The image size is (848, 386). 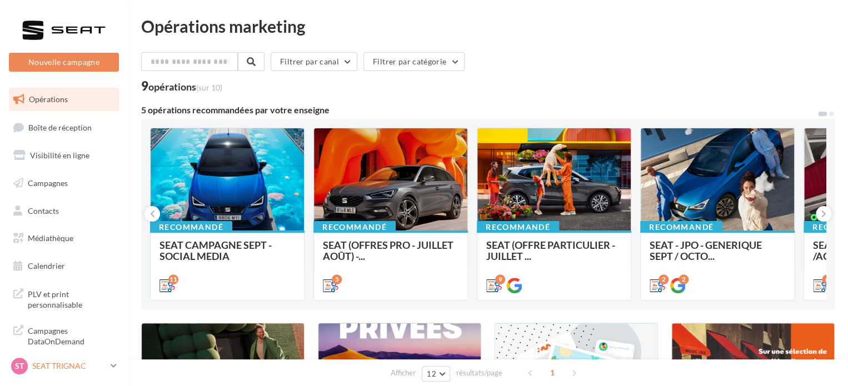 I want to click on p: SEAT TRIGNAC, so click(x=69, y=366).